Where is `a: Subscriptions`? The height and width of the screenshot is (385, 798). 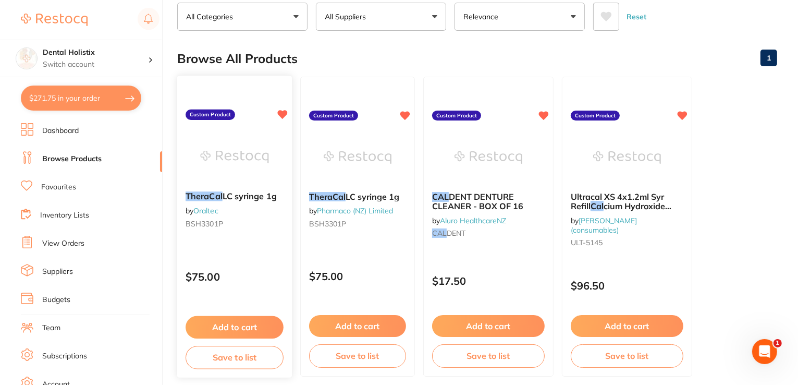
a: Subscriptions is located at coordinates (65, 356).